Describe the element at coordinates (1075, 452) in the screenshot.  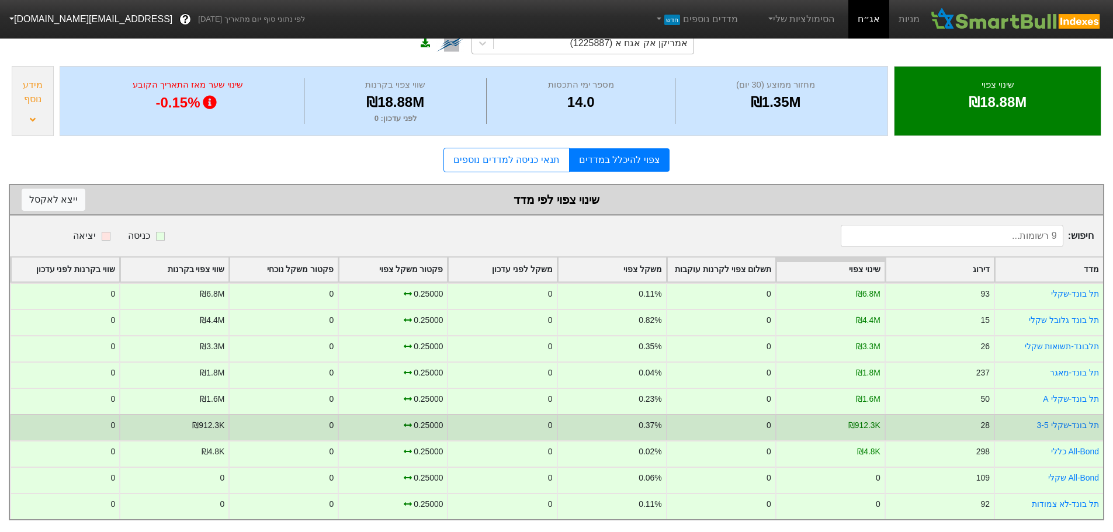
I see `a: All-Bond כללי` at that location.